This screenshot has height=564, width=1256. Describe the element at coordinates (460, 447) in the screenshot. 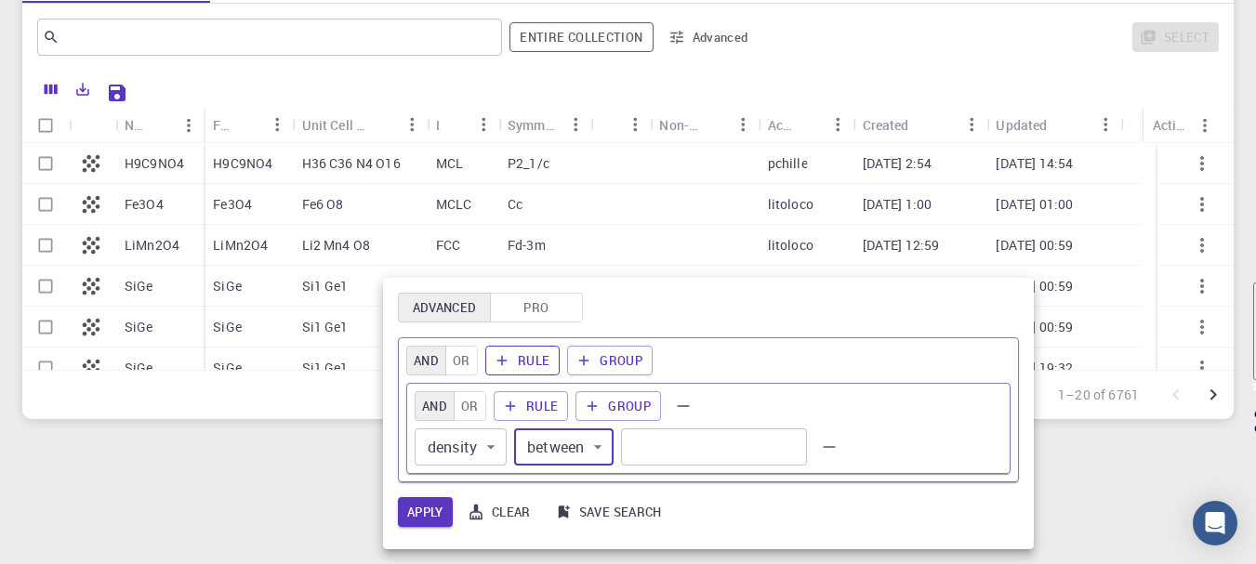

I see `div: density` at that location.